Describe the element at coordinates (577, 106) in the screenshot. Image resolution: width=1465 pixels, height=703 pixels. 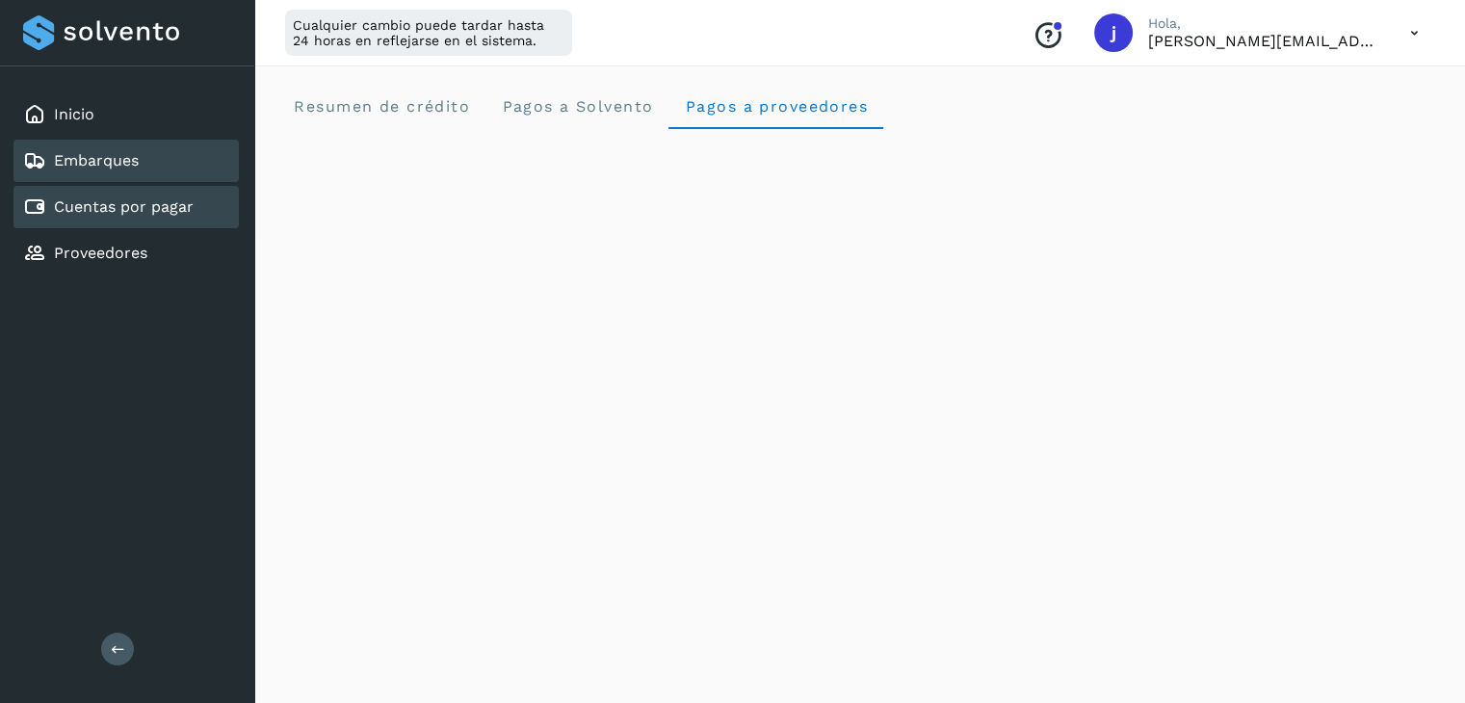
I see `span: Pagos a Solvento` at that location.